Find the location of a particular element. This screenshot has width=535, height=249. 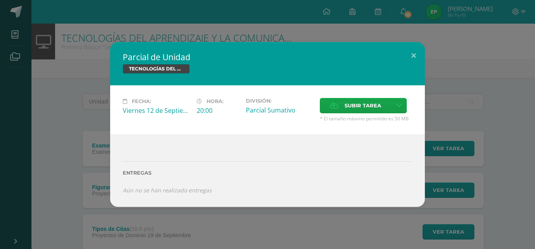

span: Fecha: is located at coordinates (141, 101).